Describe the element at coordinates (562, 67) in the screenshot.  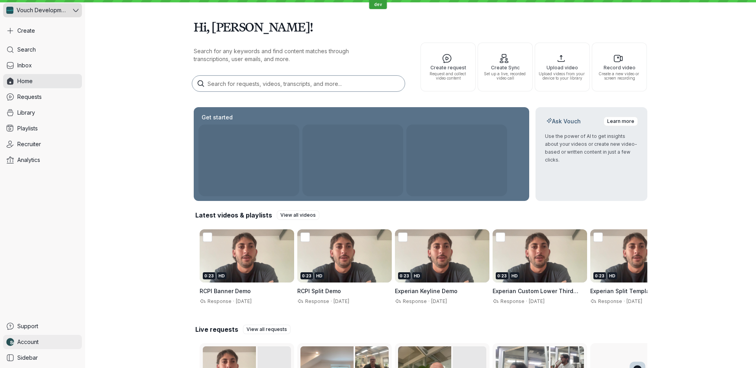
I see `button: Upload videoUpload videos from your device to your library` at that location.